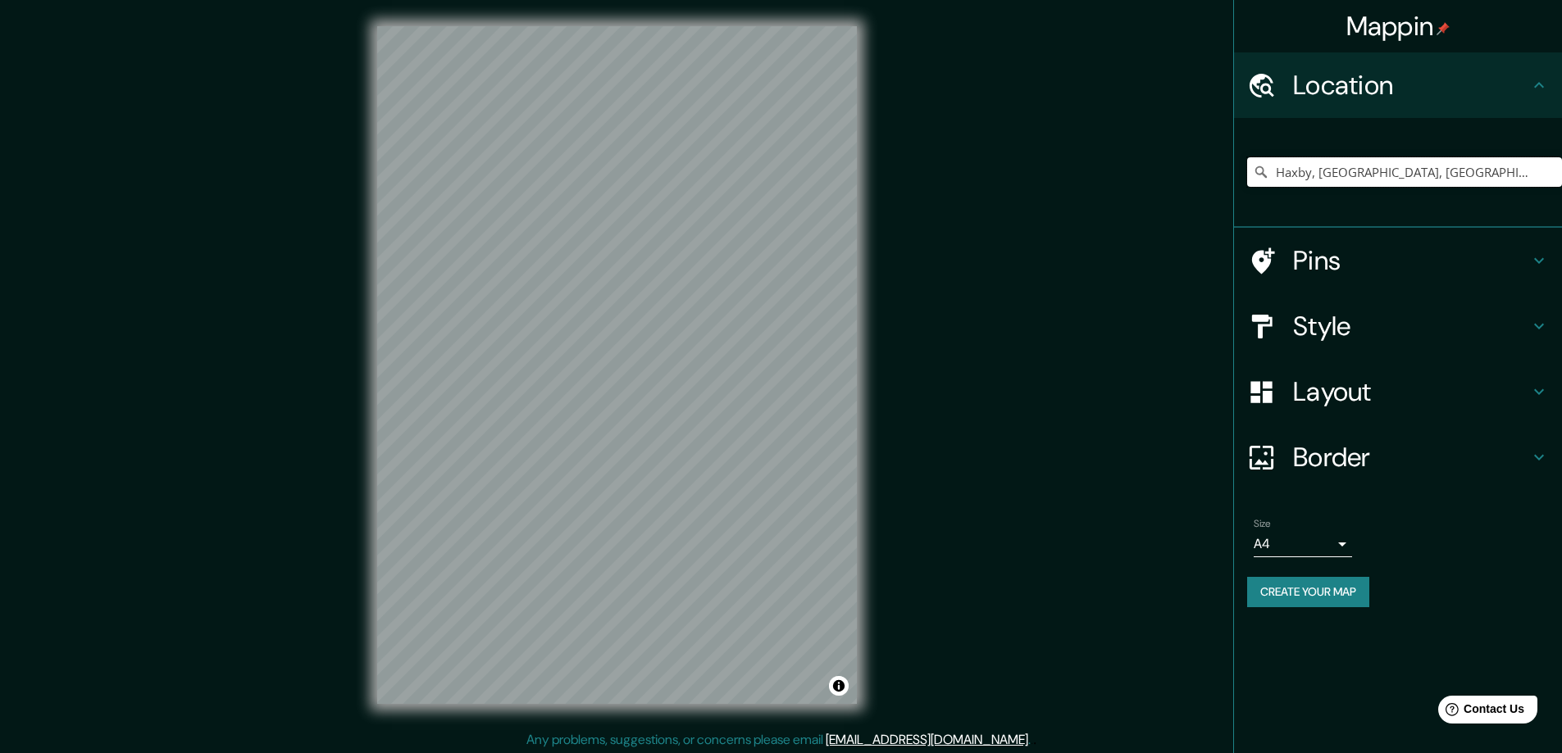  I want to click on div: A4, so click(1303, 544).